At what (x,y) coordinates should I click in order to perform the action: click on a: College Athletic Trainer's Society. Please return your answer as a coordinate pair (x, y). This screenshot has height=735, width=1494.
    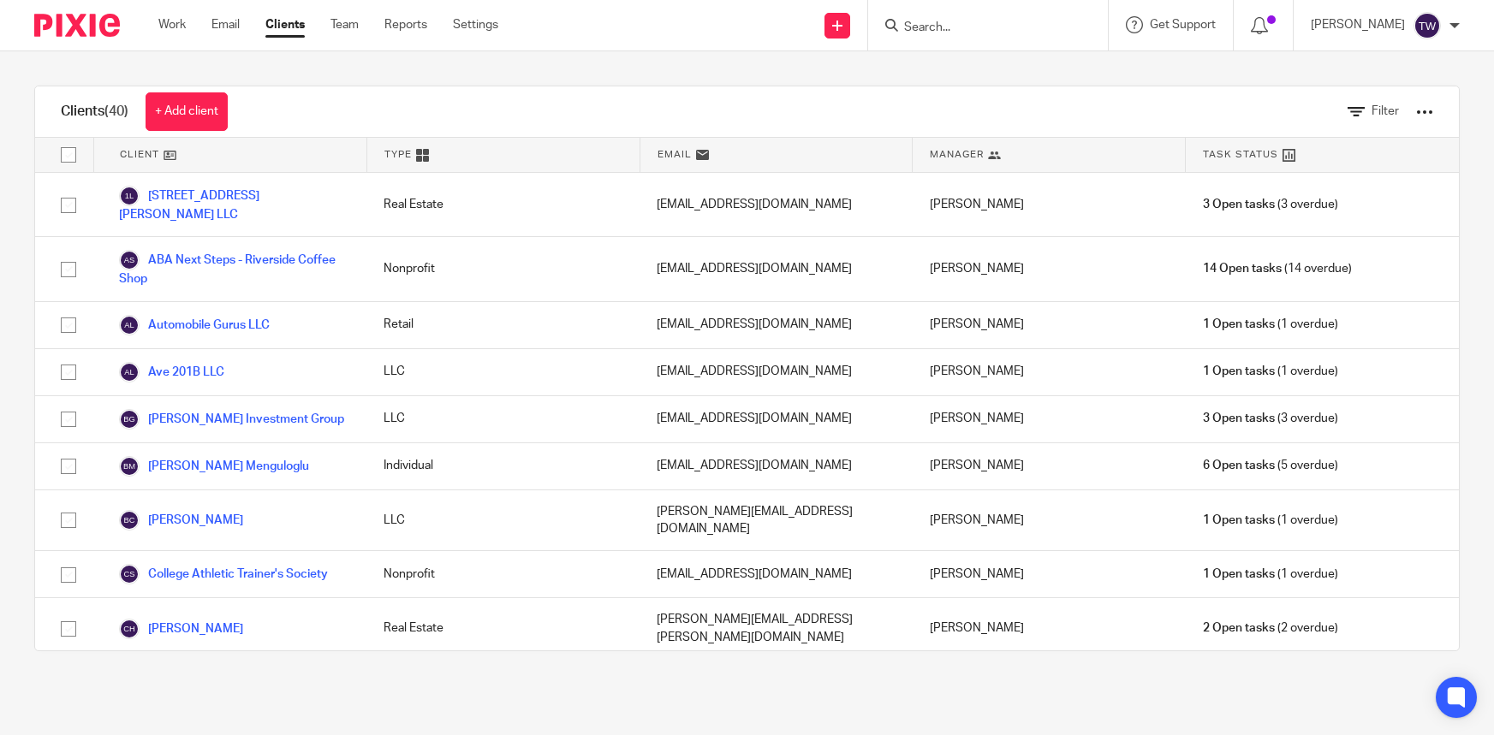
    Looking at the image, I should click on (223, 574).